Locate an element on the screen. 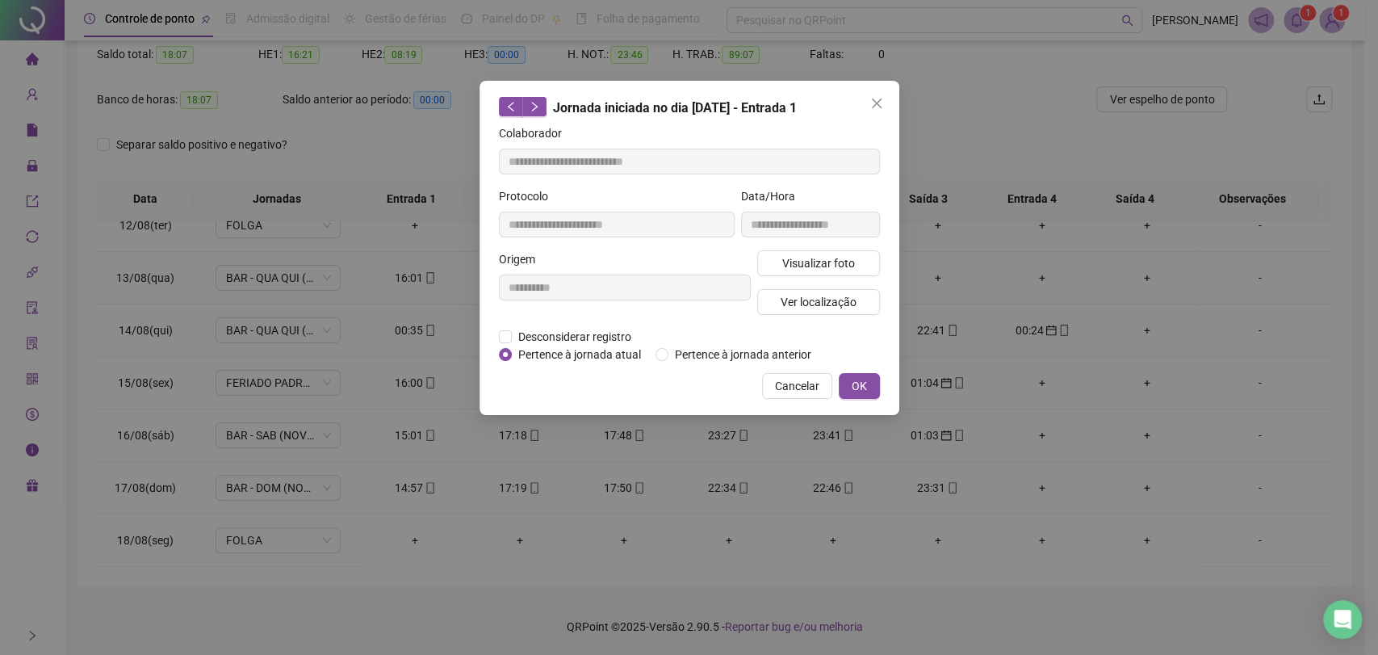 The image size is (1378, 655). button: Visualizar foto is located at coordinates (819, 263).